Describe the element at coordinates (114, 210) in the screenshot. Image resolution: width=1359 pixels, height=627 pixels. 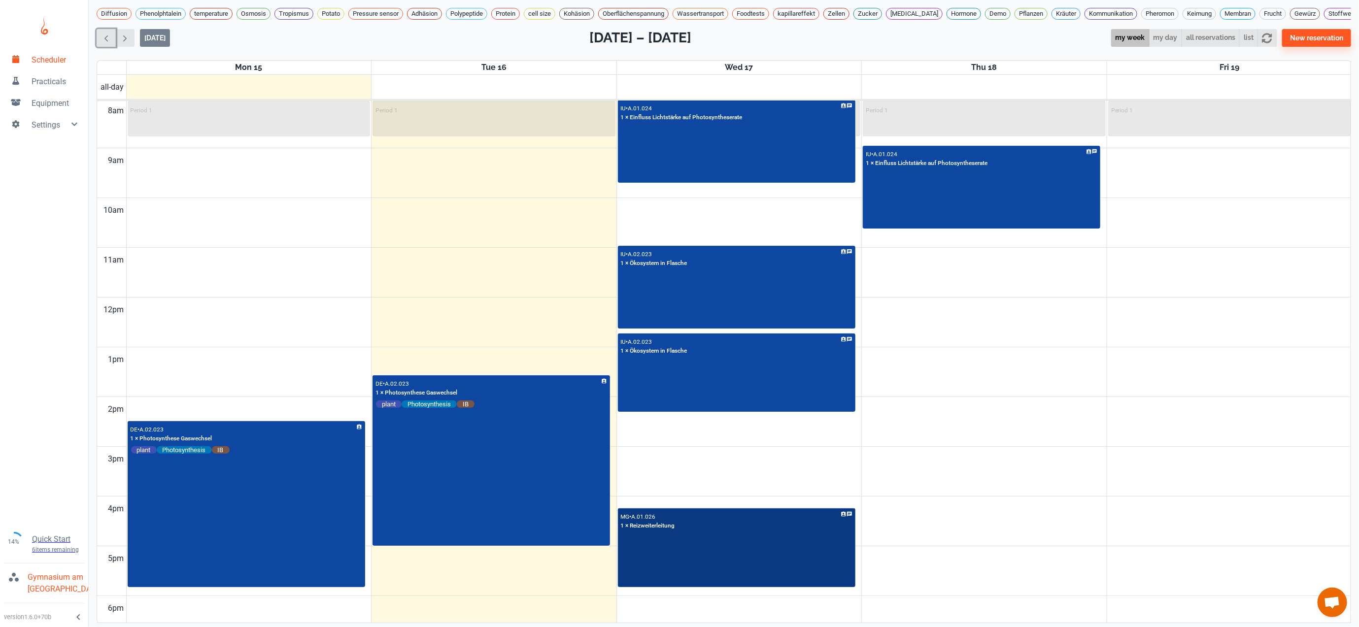
I see `div: 10am` at that location.